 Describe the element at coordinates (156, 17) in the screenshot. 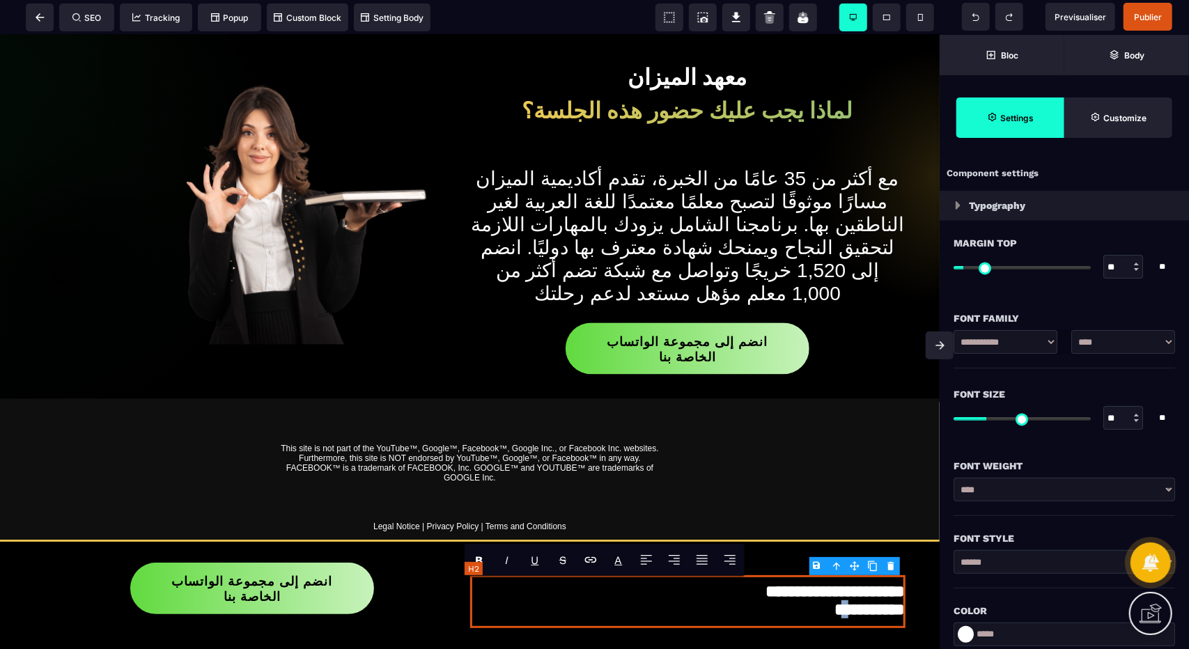

I see `span: Tracking` at that location.